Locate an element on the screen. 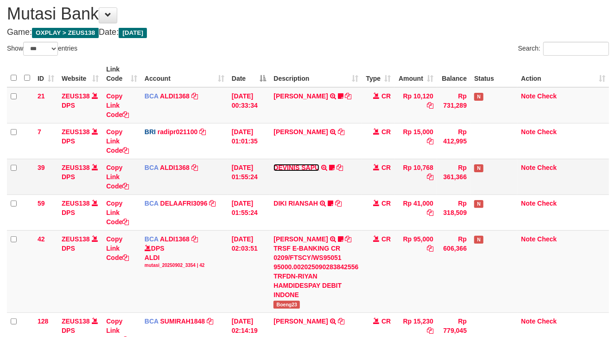  span: OXPLAY > ZEUS138 is located at coordinates (65, 33).